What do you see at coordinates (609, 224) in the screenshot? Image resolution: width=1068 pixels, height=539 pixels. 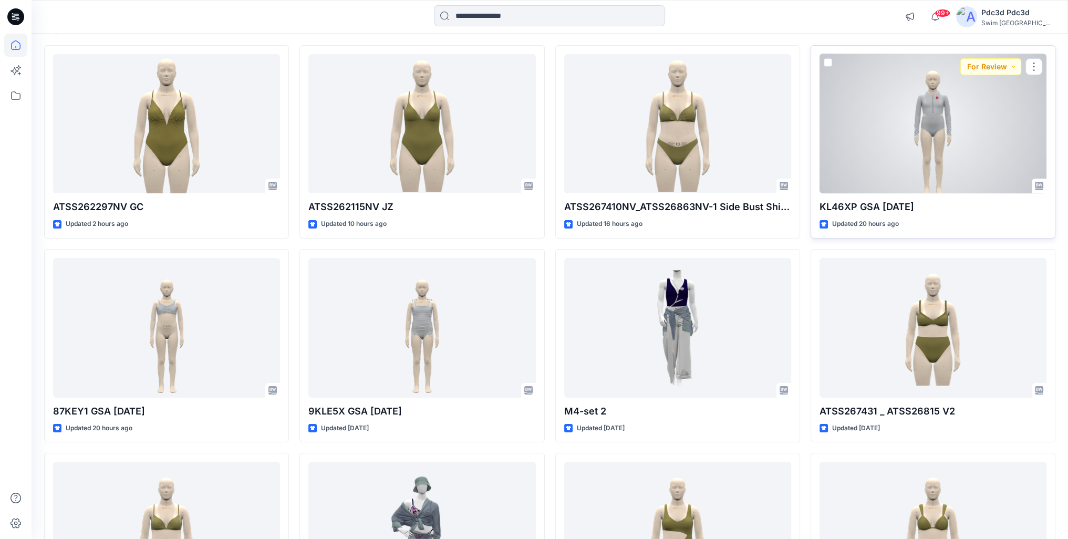 I see `p: Updated 16 hours ago` at bounding box center [609, 224].